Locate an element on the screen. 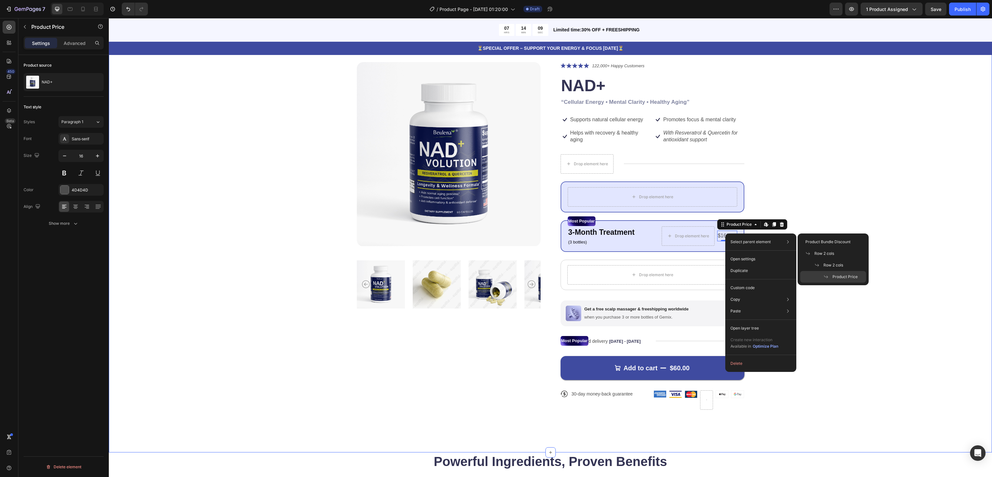 This screenshot has width=992, height=477. span: Product Price is located at coordinates (845, 277).